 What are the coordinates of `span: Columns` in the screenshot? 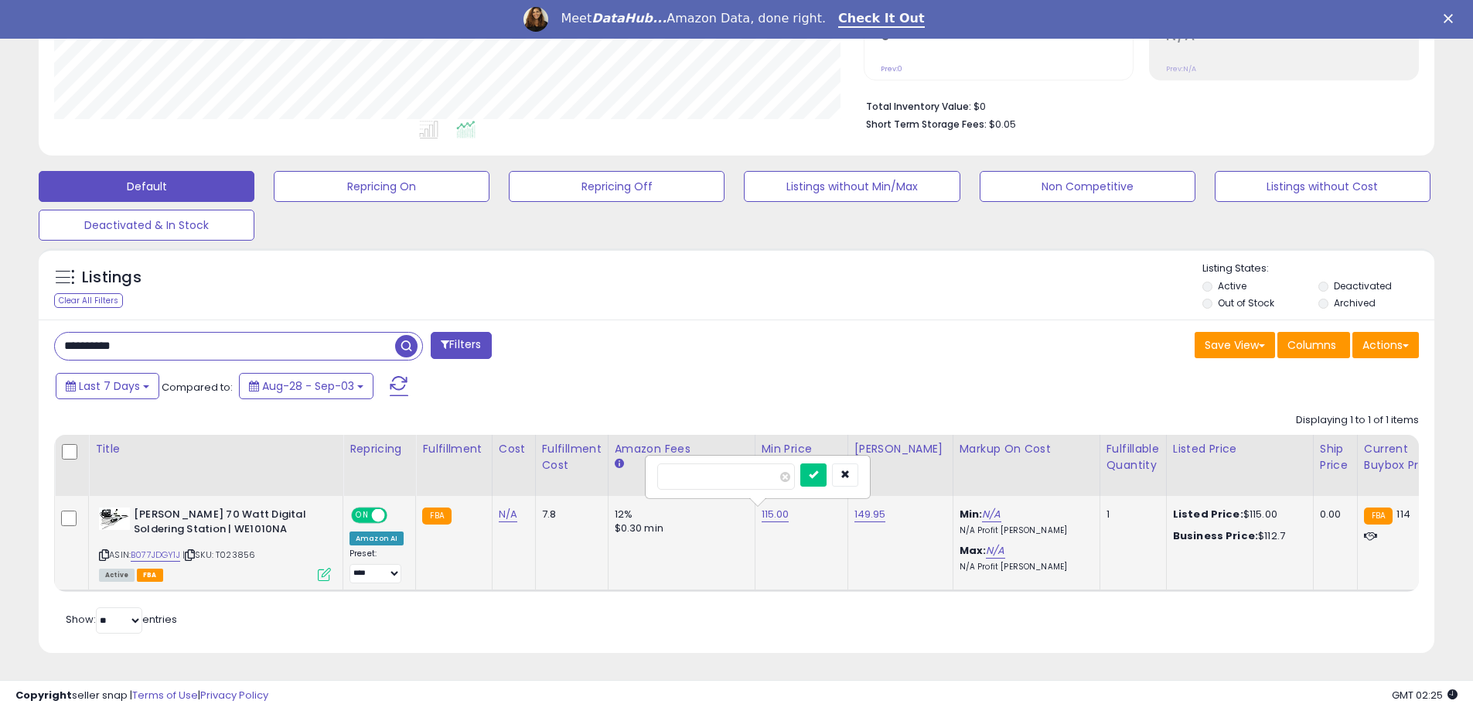 It's located at (1311, 345).